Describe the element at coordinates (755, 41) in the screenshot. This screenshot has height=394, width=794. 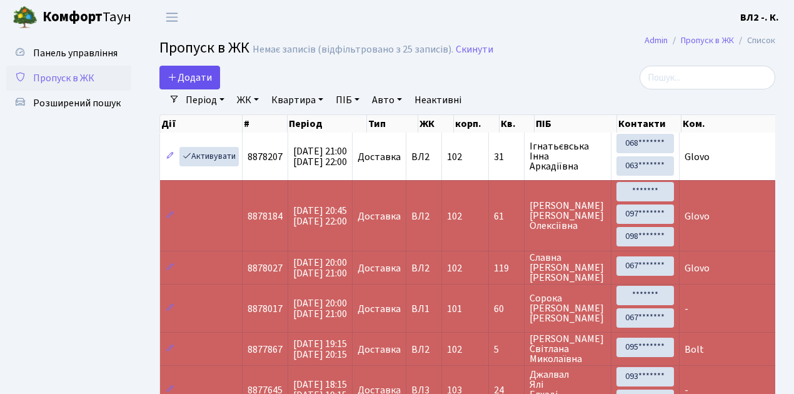
I see `li: Список` at that location.